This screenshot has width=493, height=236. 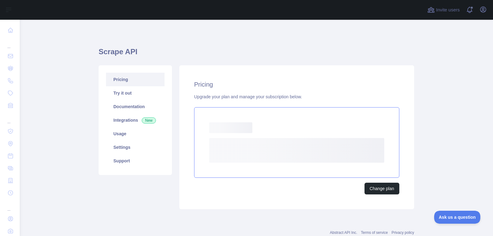 What do you see at coordinates (135, 147) in the screenshot?
I see `a: Settings` at bounding box center [135, 147].